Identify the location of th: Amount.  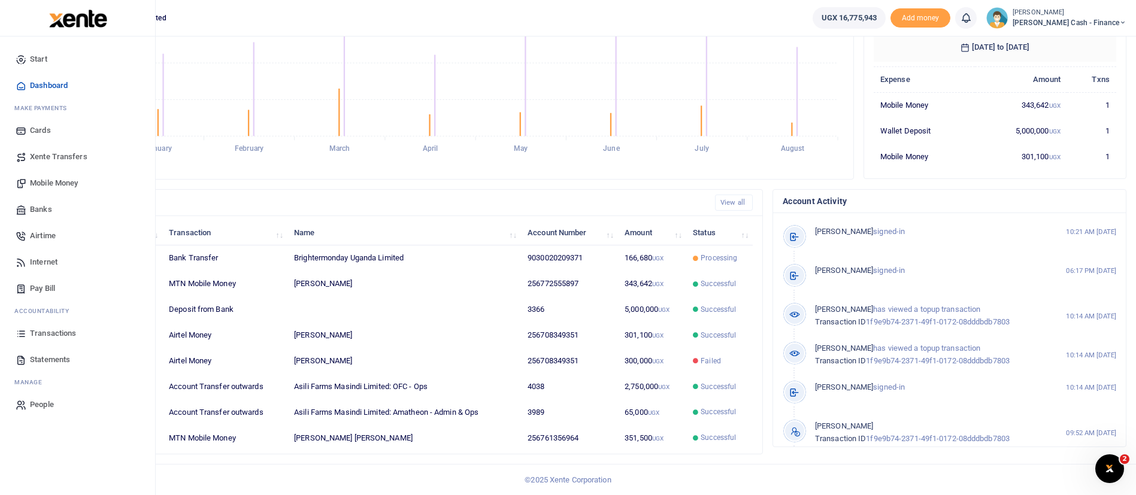
(1021, 79).